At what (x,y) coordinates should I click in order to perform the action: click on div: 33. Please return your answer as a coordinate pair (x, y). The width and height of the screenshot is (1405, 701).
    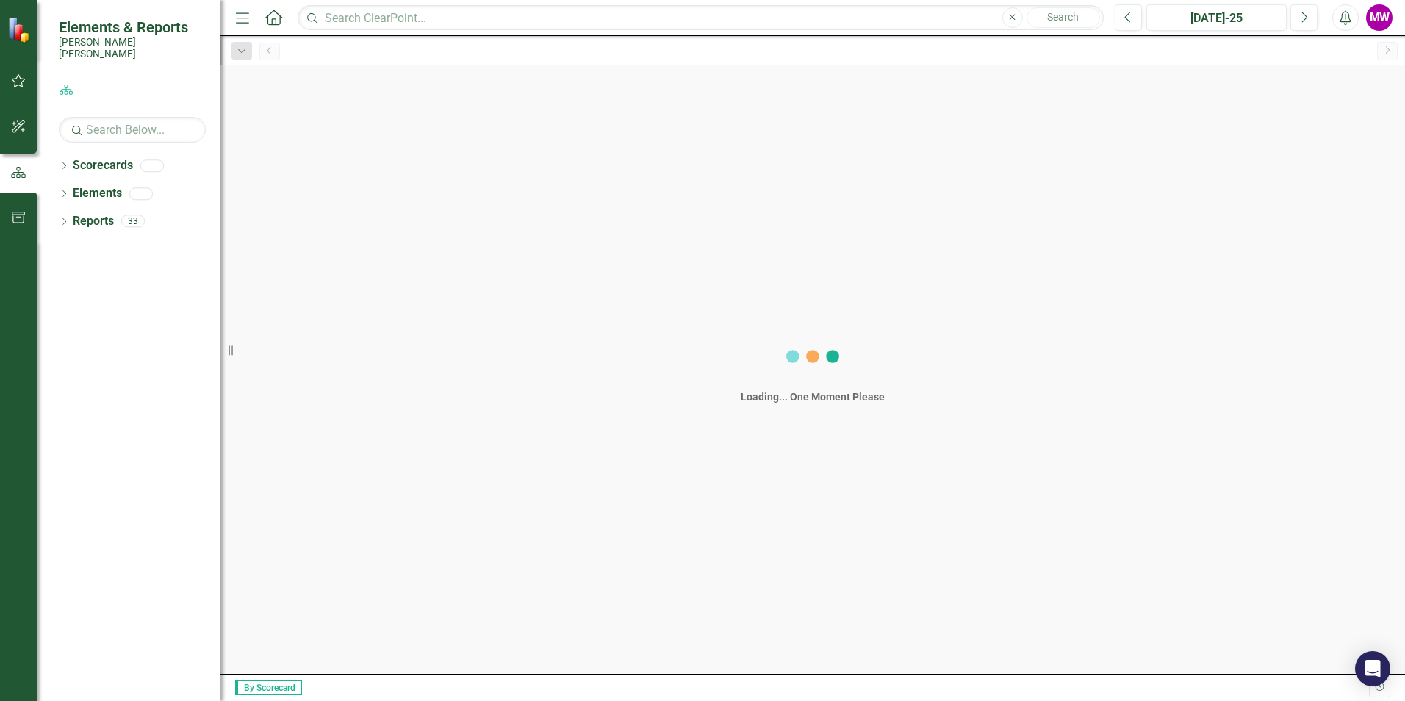
    Looking at the image, I should click on (133, 221).